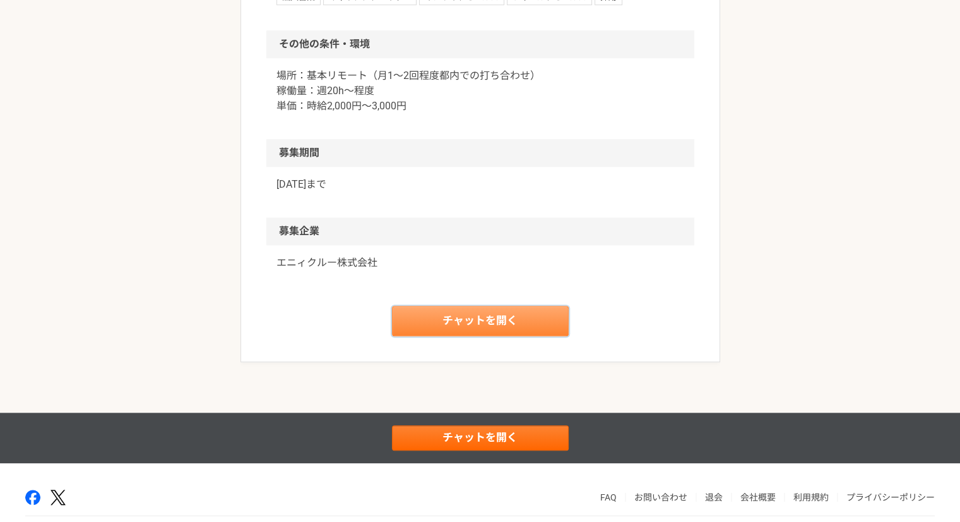 This screenshot has height=522, width=960. I want to click on a: エニィクルー株式会社, so click(481, 263).